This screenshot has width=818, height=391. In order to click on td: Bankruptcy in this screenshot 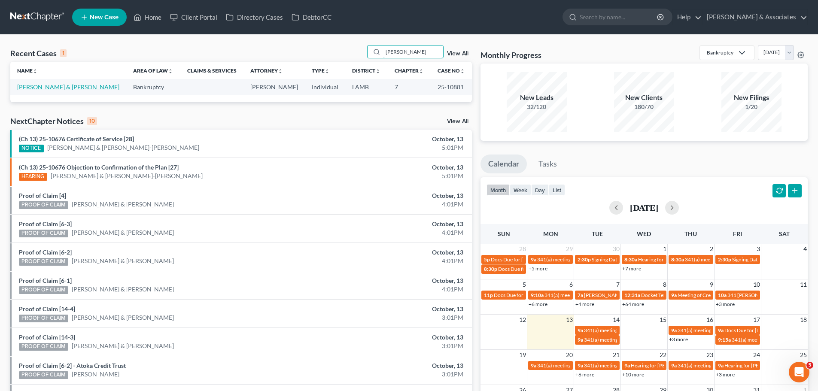, I will do `click(153, 87)`.